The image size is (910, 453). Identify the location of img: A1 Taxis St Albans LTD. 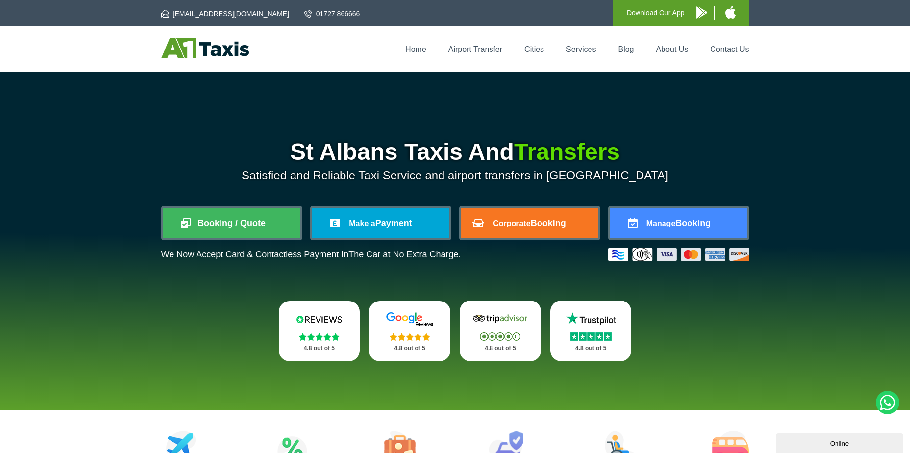
(205, 48).